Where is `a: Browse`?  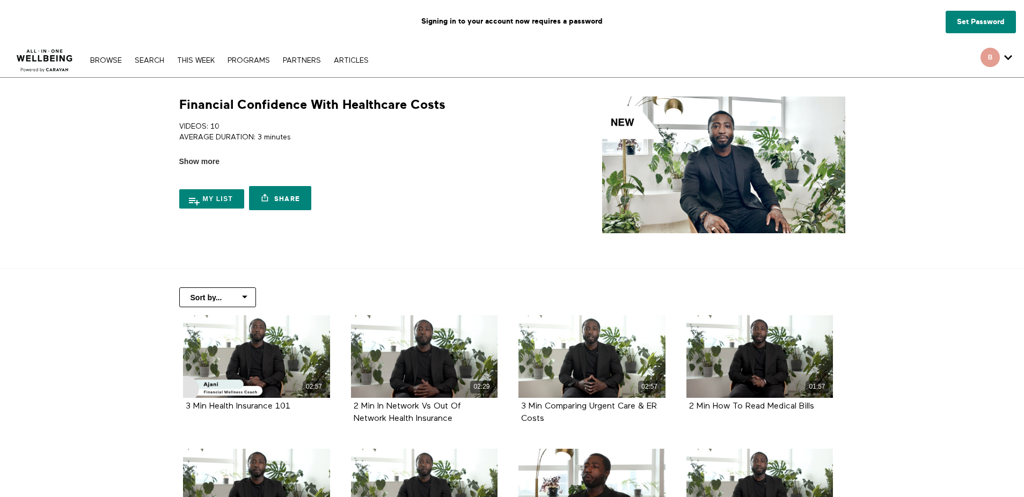 a: Browse is located at coordinates (106, 61).